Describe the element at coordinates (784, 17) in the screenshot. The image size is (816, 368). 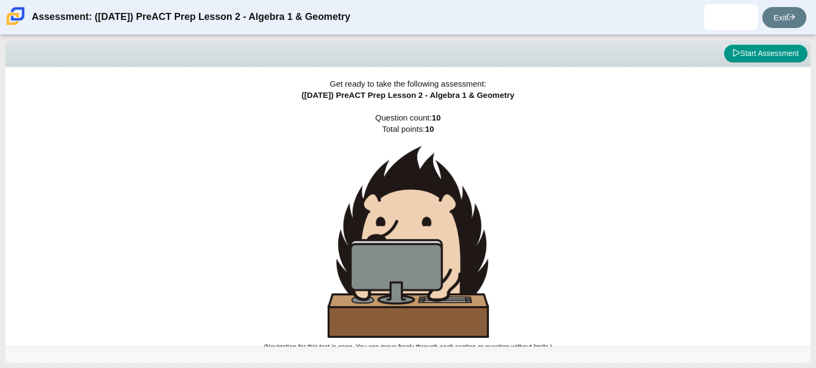
I see `a: Exit` at that location.